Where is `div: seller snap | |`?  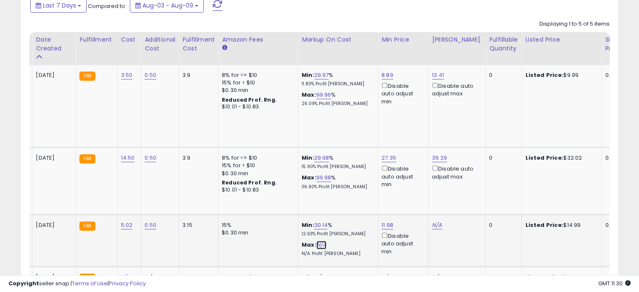 div: seller snap | | is located at coordinates (77, 284).